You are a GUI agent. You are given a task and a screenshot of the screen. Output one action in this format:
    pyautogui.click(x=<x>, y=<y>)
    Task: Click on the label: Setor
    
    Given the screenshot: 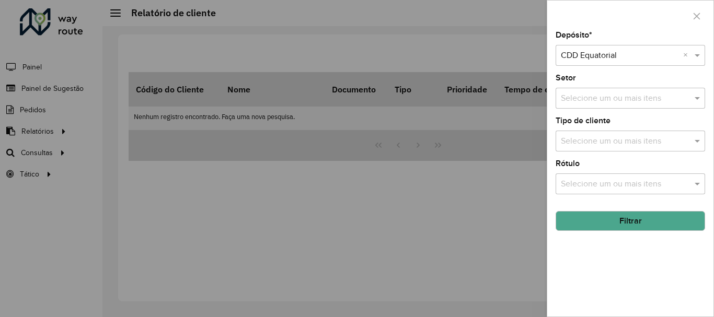 What is the action you would take?
    pyautogui.click(x=566, y=78)
    